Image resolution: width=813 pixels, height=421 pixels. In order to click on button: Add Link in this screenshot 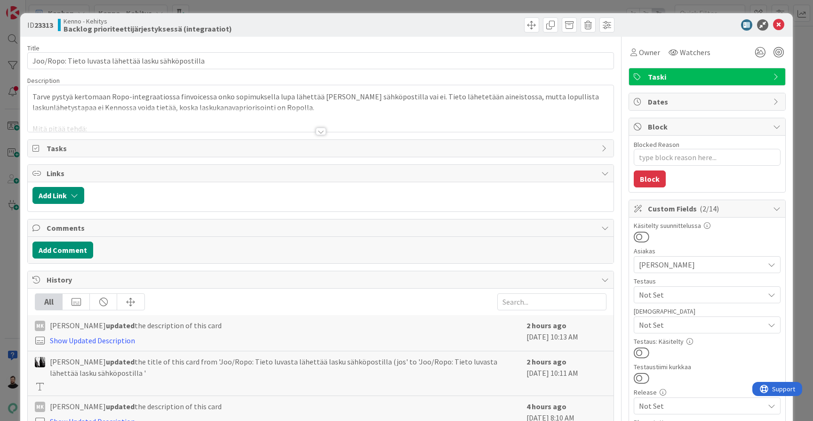, I will do `click(58, 195)`.